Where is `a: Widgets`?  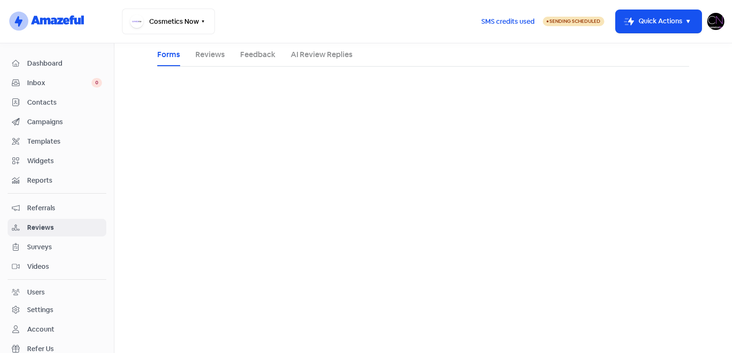
a: Widgets is located at coordinates (57, 161).